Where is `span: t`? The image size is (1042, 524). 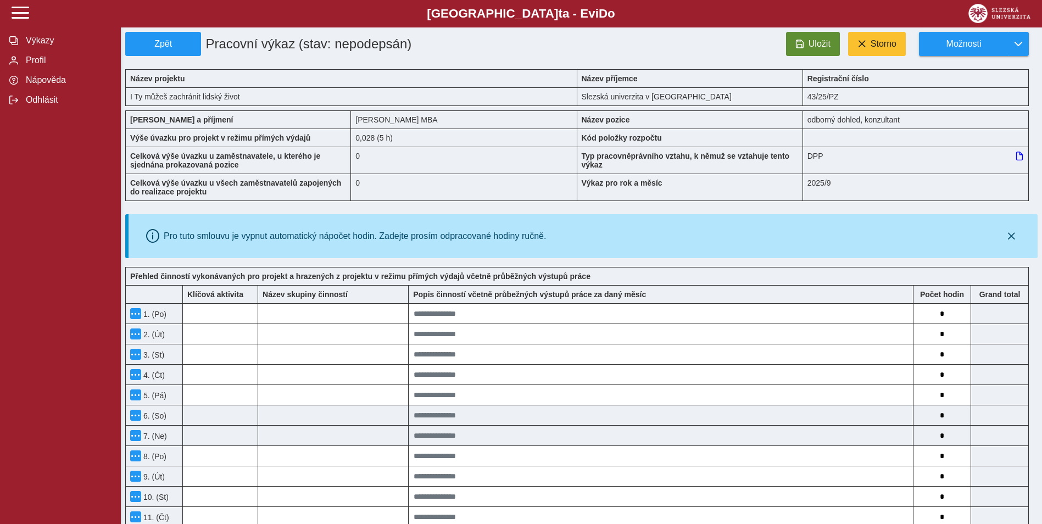
span: t is located at coordinates (560, 13).